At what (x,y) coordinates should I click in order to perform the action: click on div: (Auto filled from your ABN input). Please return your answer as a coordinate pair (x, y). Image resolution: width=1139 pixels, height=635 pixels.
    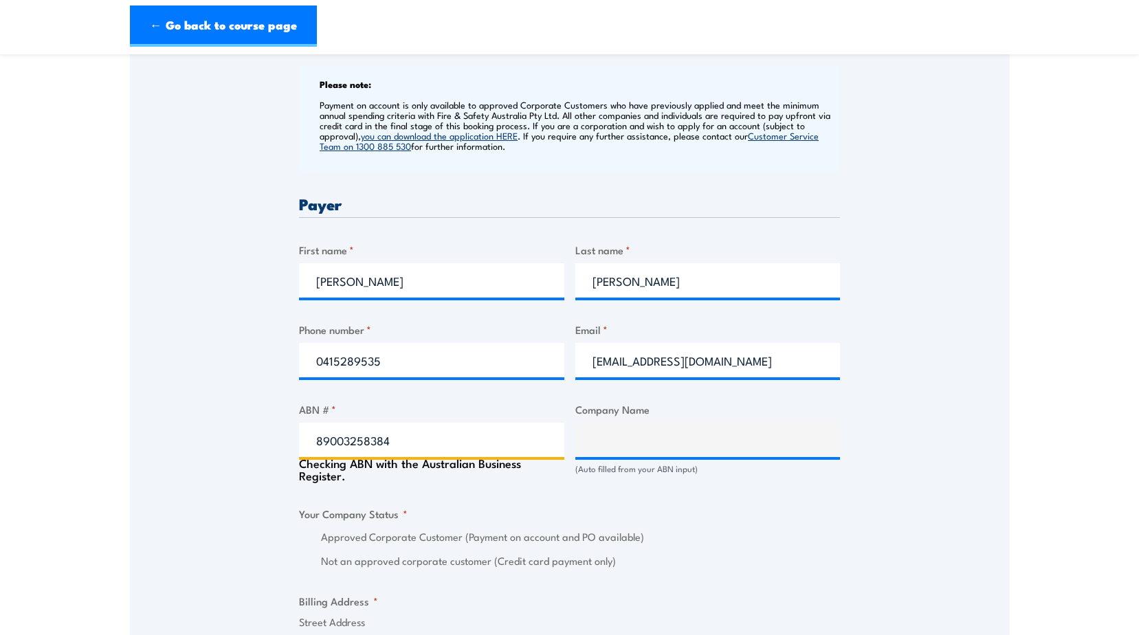
    Looking at the image, I should click on (708, 469).